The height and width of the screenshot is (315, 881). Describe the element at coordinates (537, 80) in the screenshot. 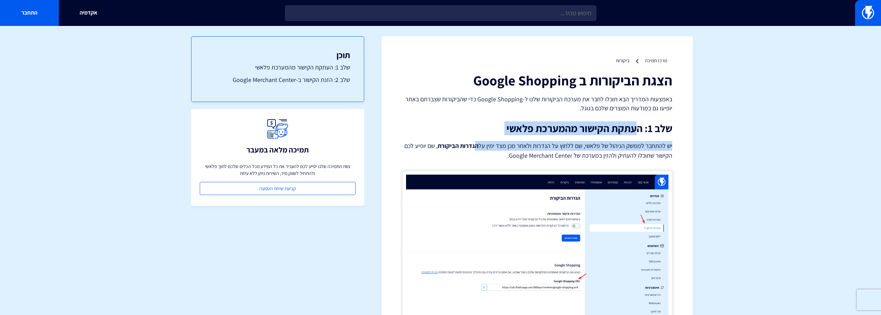

I see `h1: הצגת הביקורות ב Google Shopping` at that location.